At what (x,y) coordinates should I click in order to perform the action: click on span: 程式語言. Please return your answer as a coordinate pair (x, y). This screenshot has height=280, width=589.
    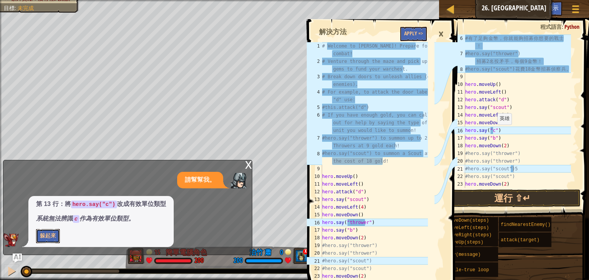
    Looking at the image, I should click on (551, 26).